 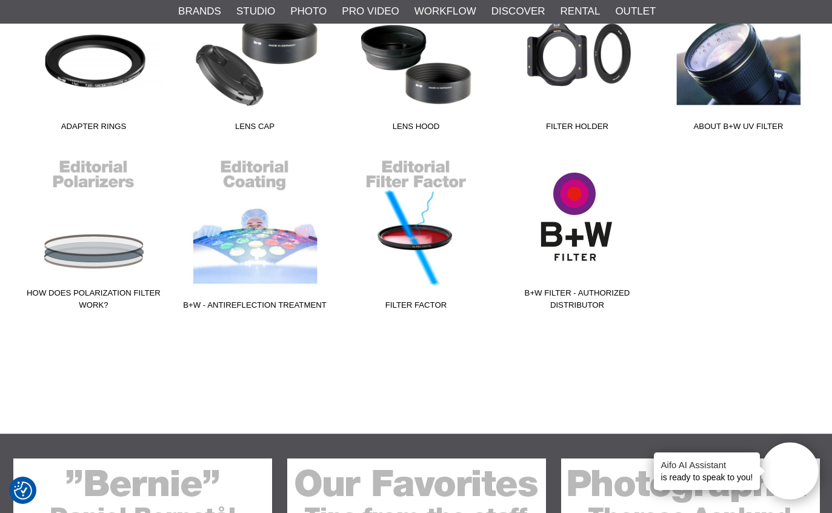 I want to click on a: B+W Filter - Authorized Distributor, so click(x=578, y=234).